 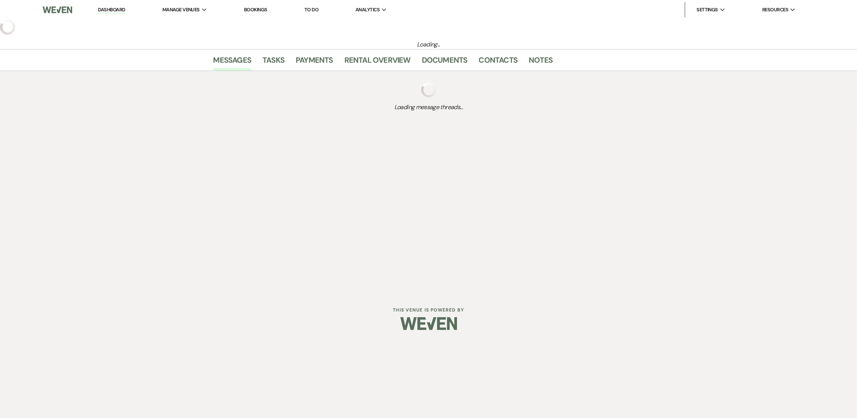 I want to click on span: Manage Venues, so click(x=181, y=10).